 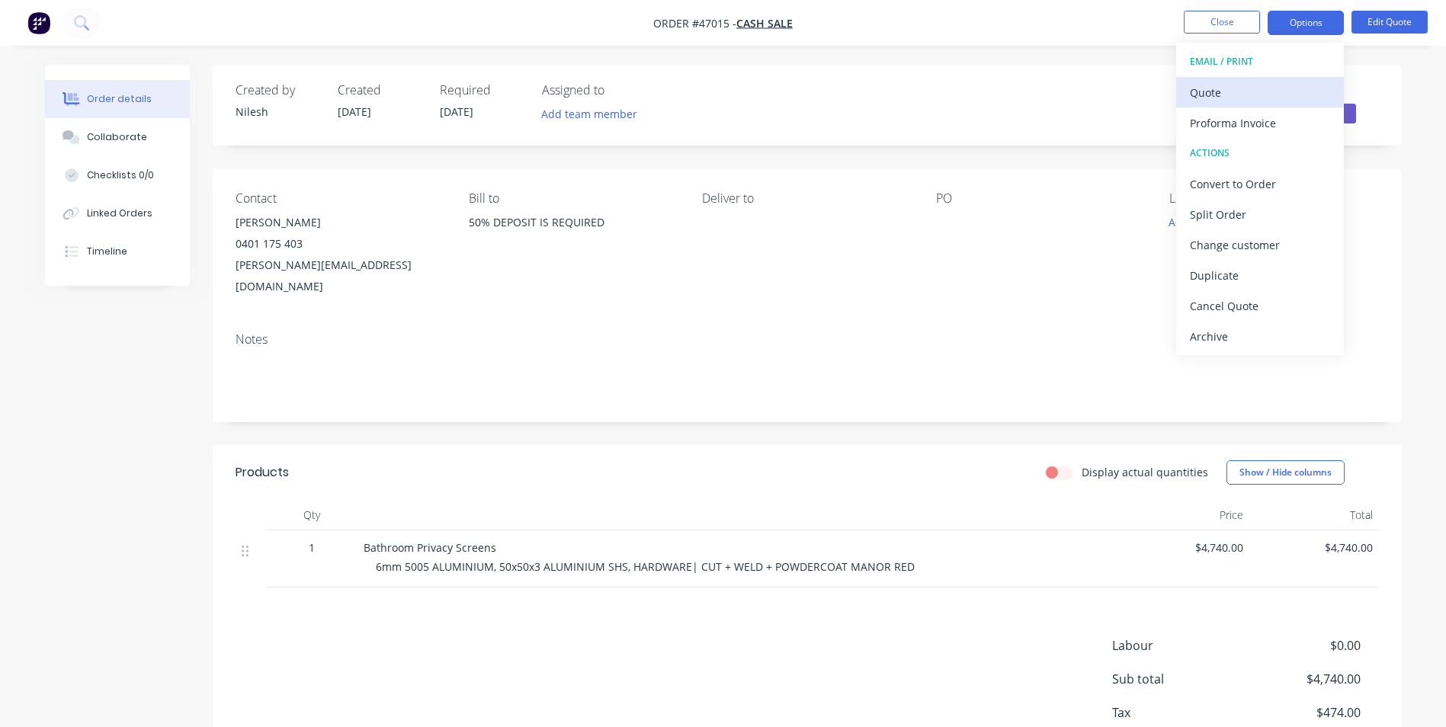 I want to click on button: Close, so click(x=1222, y=22).